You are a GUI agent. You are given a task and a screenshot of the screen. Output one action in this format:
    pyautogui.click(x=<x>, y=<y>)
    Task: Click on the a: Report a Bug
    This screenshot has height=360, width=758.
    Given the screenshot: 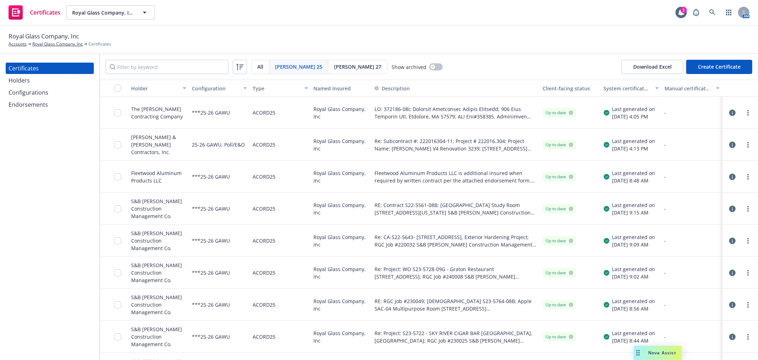 What is the action you would take?
    pyautogui.click(x=696, y=12)
    